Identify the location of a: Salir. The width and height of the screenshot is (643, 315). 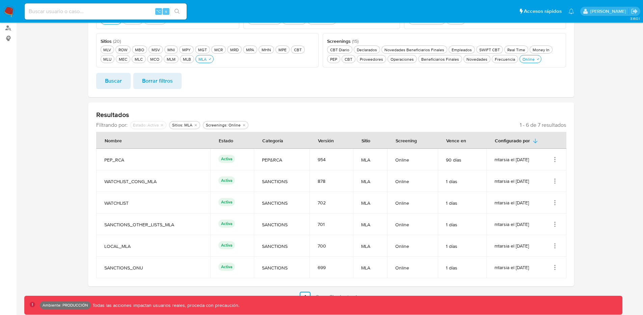
(634, 11).